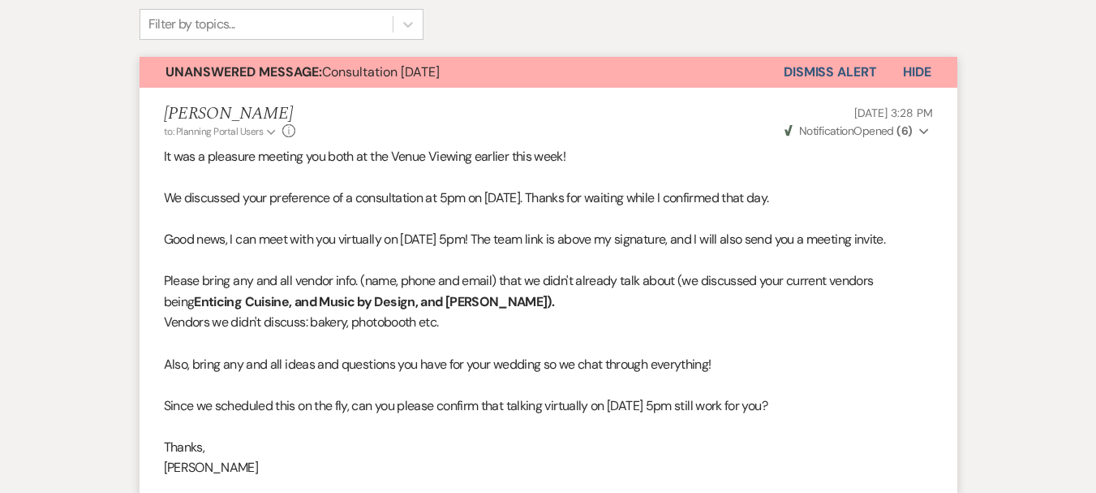  What do you see at coordinates (243, 71) in the screenshot?
I see `strong: Unanswered Message:` at bounding box center [243, 71].